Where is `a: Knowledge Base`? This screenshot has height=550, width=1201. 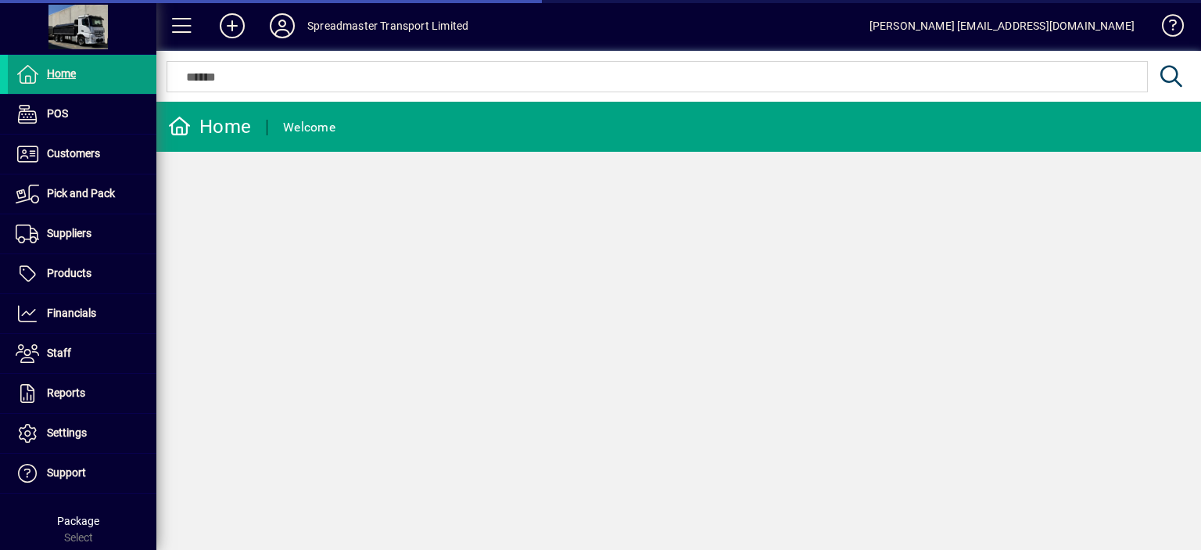
a: Knowledge Base is located at coordinates (1166, 28).